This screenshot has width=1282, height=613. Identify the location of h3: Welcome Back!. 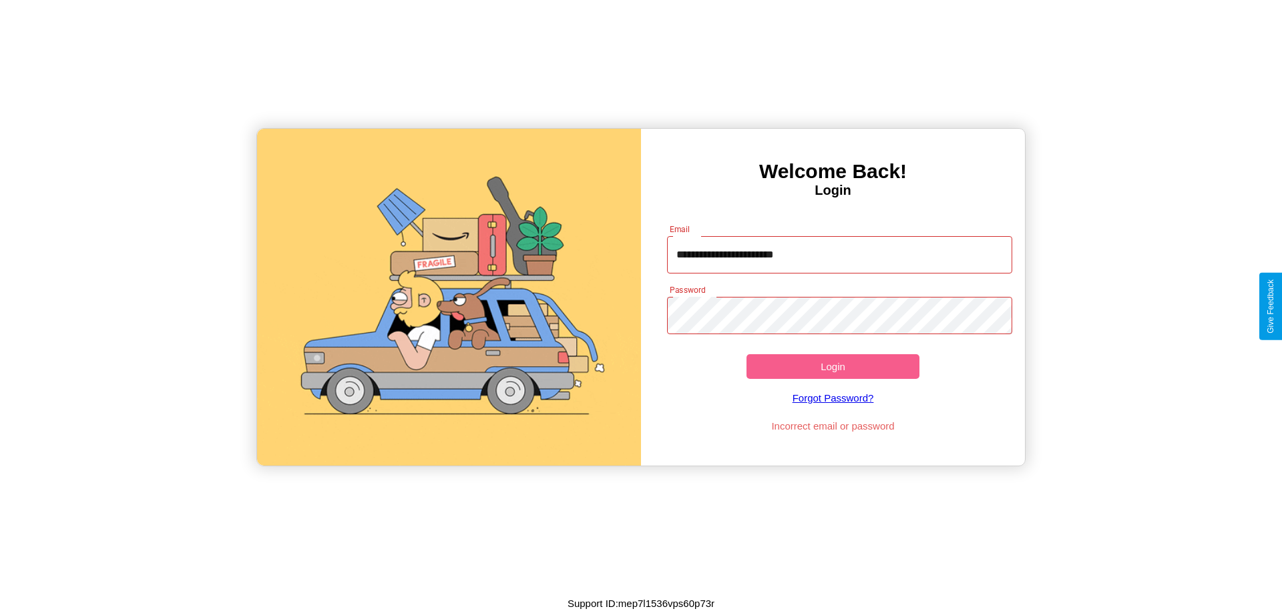
(832, 172).